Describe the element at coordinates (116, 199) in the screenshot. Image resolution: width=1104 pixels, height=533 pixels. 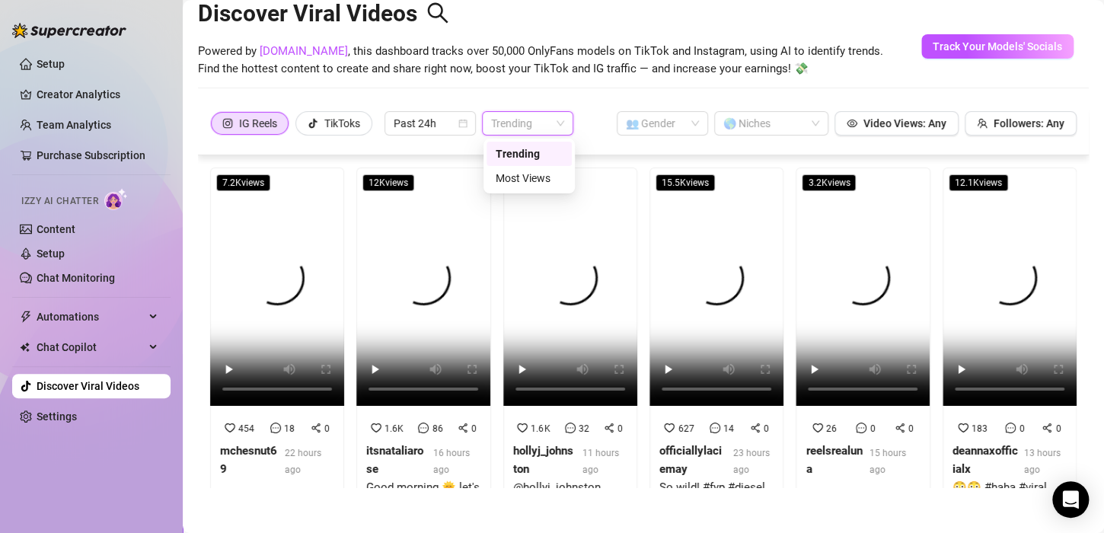
I see `img: AI Chatter` at that location.